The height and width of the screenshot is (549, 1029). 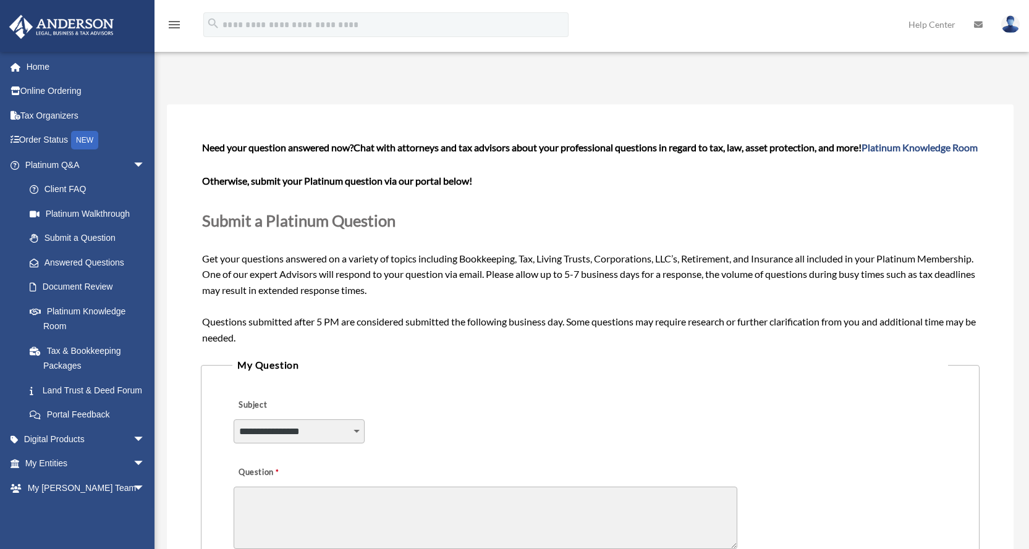 I want to click on a: Land Trust & Deed Forum, so click(x=90, y=391).